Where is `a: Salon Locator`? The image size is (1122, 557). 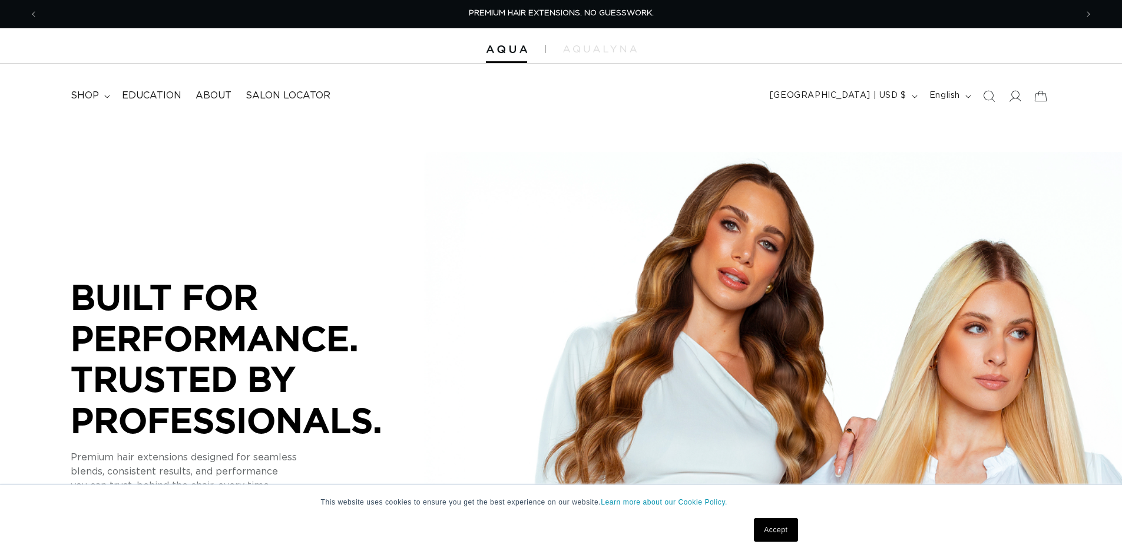 a: Salon Locator is located at coordinates (288, 95).